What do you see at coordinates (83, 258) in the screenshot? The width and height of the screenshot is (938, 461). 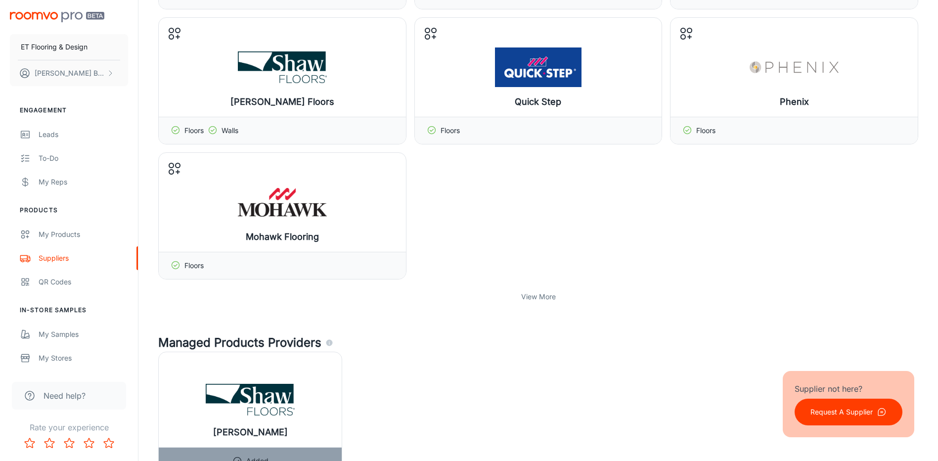 I see `div: Suppliers` at bounding box center [83, 258].